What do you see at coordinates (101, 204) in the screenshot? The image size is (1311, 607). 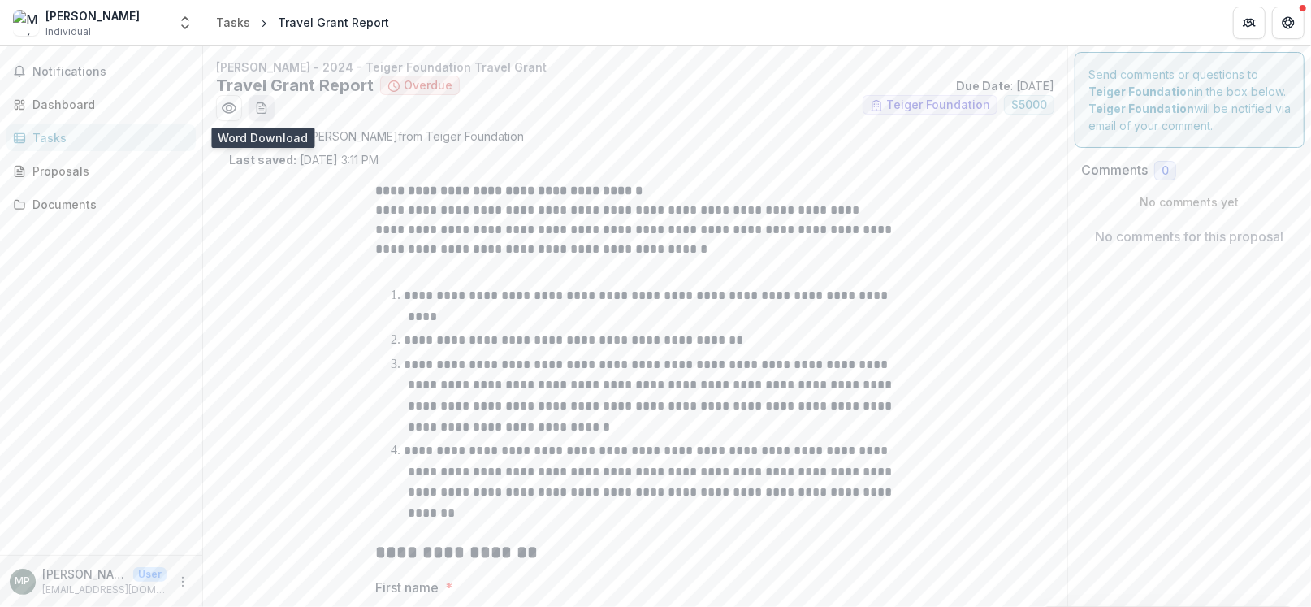 I see `a: Documents` at bounding box center [101, 204].